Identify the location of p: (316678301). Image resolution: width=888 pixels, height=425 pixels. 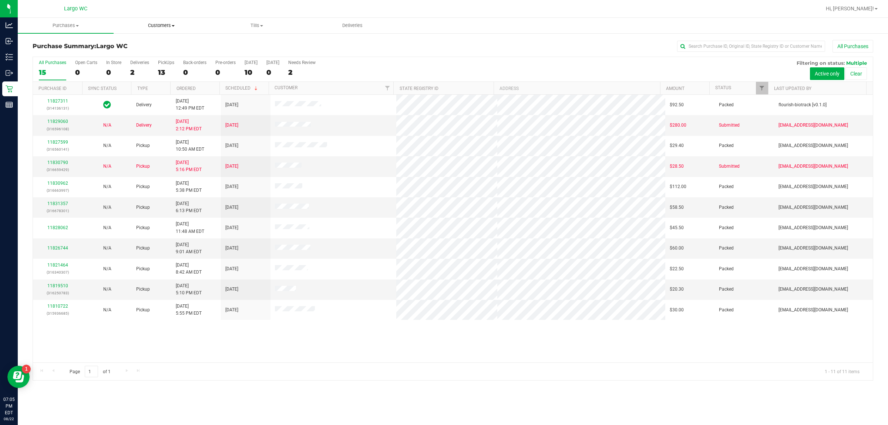
(58, 211).